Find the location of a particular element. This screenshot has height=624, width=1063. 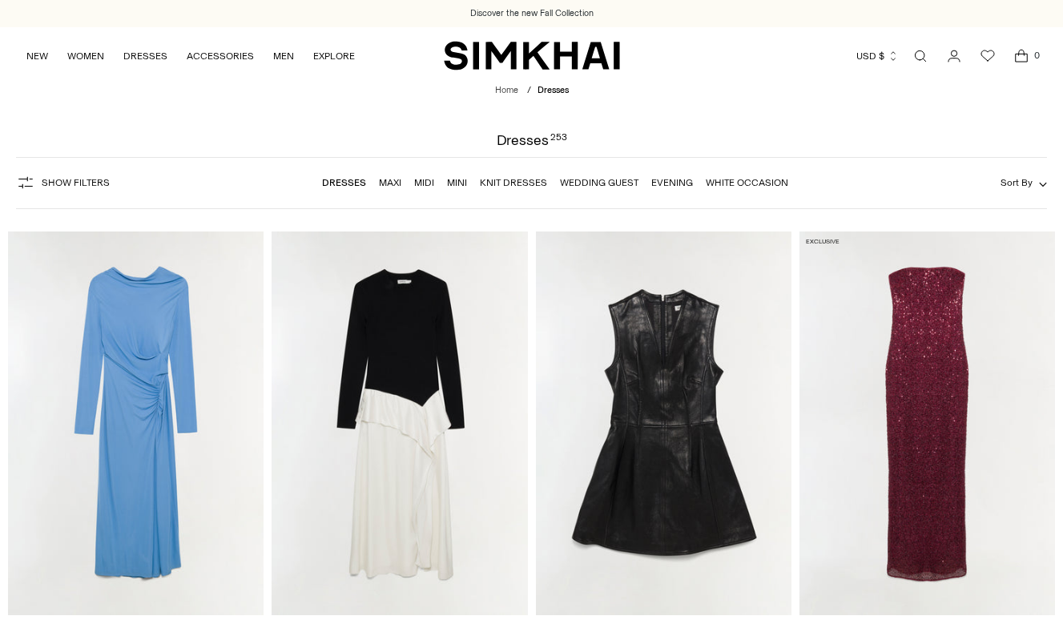

a: Mini is located at coordinates (457, 183).